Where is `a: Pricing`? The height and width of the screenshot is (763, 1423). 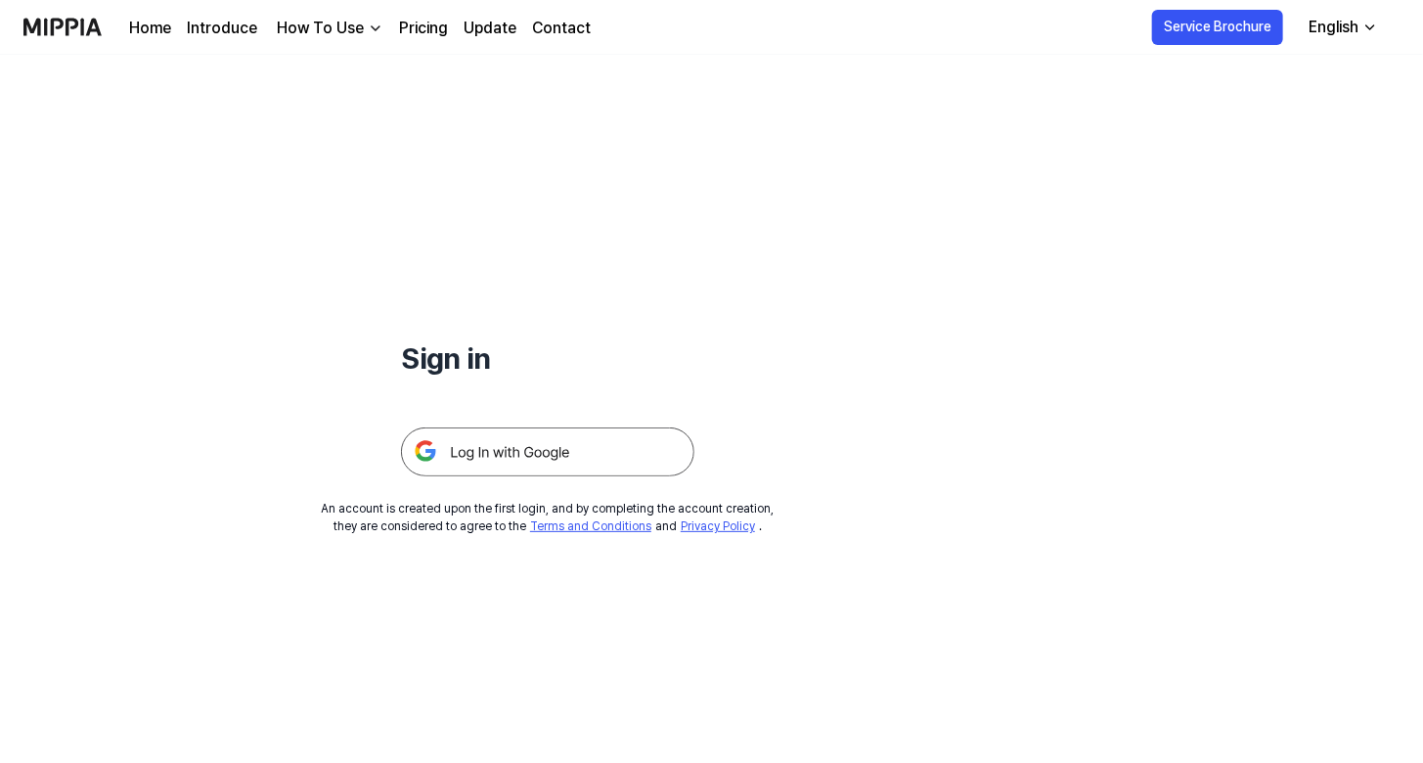
a: Pricing is located at coordinates (423, 28).